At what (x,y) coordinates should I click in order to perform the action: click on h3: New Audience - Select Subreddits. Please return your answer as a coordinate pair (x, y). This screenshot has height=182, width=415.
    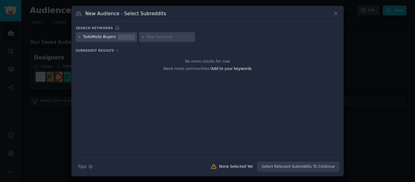
    Looking at the image, I should click on (126, 13).